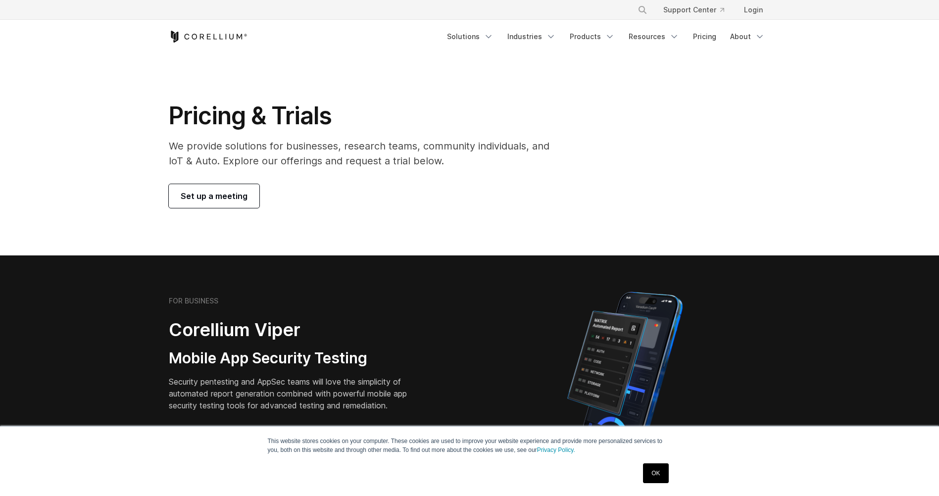 This screenshot has height=496, width=939. What do you see at coordinates (295, 393) in the screenshot?
I see `p: Security pentesting and AppSec teams will love the simplicity of automated report generation comb...` at bounding box center [295, 393].